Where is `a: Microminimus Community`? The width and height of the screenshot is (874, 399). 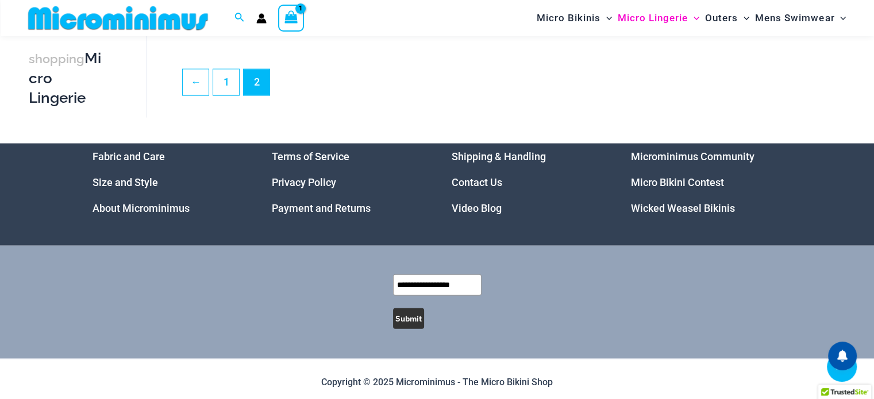
a: Microminimus Community is located at coordinates (692, 156).